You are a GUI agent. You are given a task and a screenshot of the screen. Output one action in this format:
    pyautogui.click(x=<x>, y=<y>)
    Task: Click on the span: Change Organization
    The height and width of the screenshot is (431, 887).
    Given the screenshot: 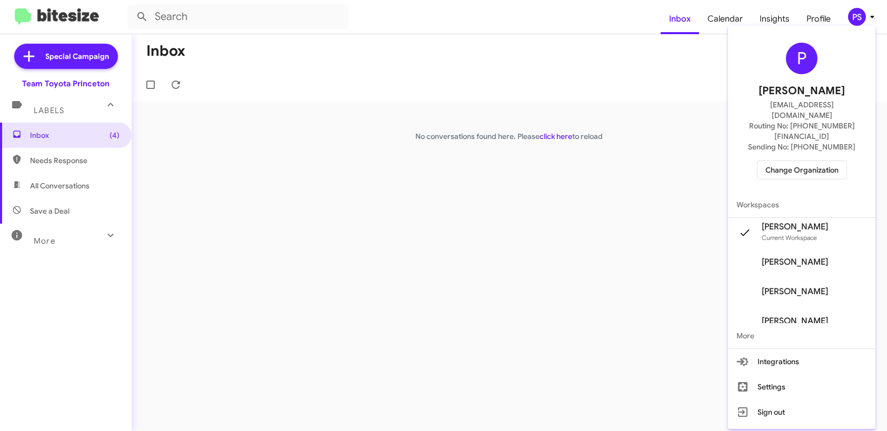 What is the action you would take?
    pyautogui.click(x=802, y=170)
    